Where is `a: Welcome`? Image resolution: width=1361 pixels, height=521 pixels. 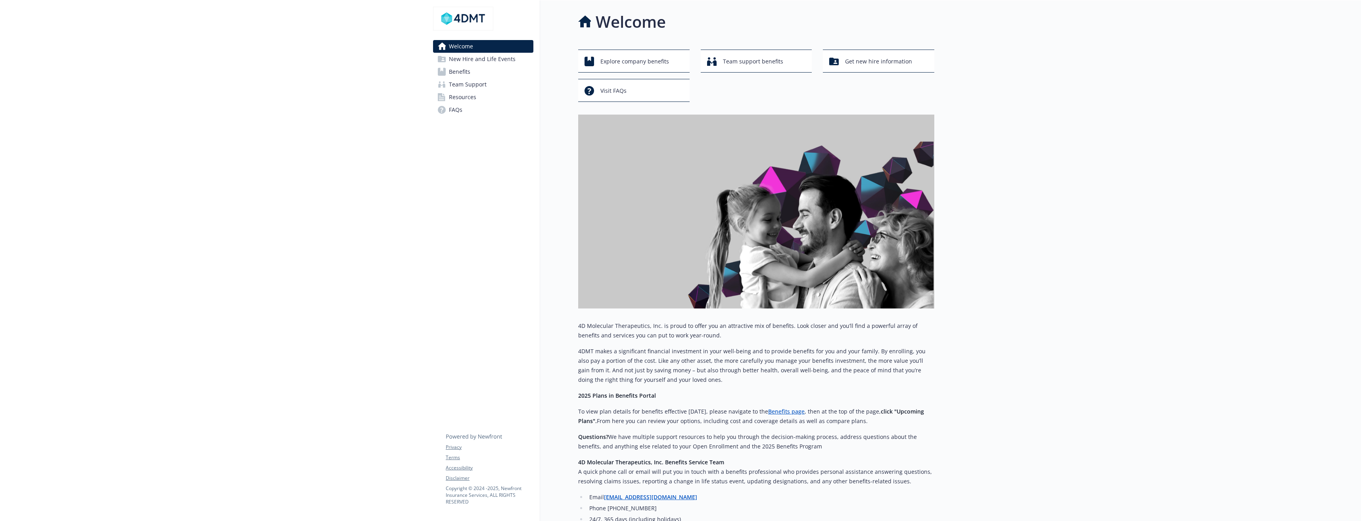
a: Welcome is located at coordinates (483, 46).